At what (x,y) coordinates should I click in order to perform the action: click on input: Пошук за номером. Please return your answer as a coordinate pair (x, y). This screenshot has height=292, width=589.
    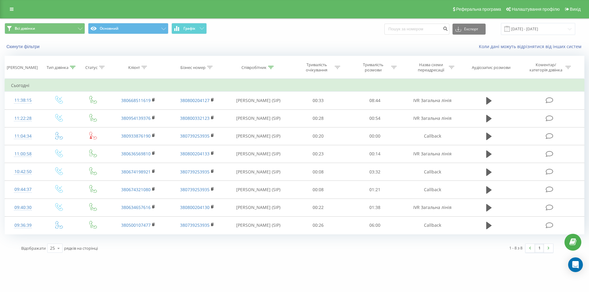
    Looking at the image, I should click on (417, 29).